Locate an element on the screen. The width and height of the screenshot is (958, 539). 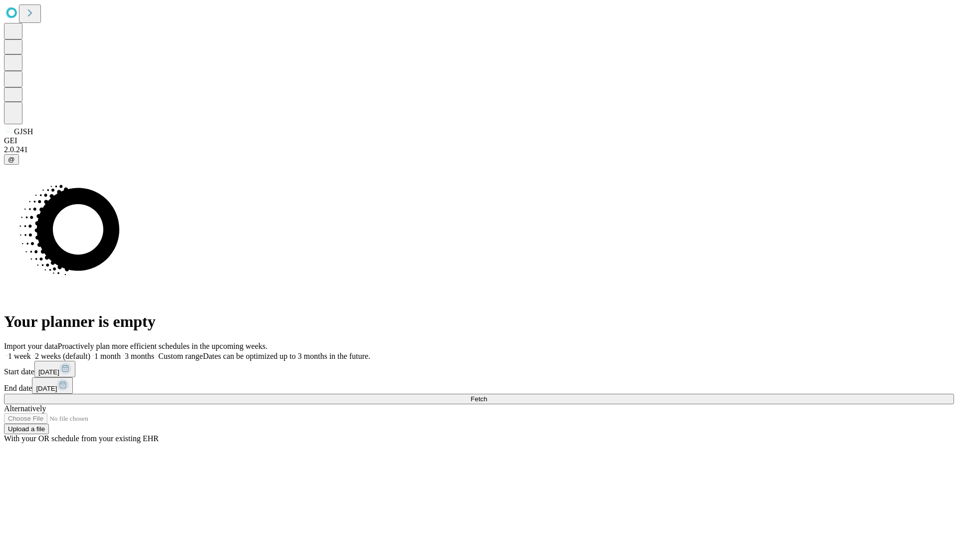
h1: Your planner is empty is located at coordinates (479, 321).